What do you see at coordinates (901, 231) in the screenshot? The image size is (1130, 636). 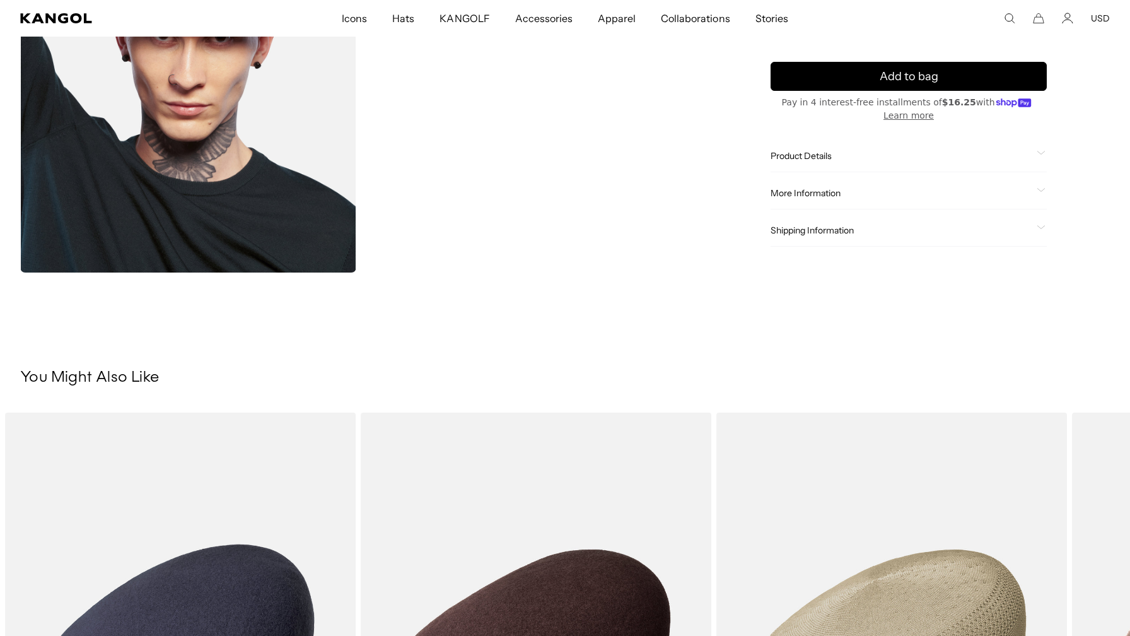 I see `span: Shipping Information` at bounding box center [901, 231].